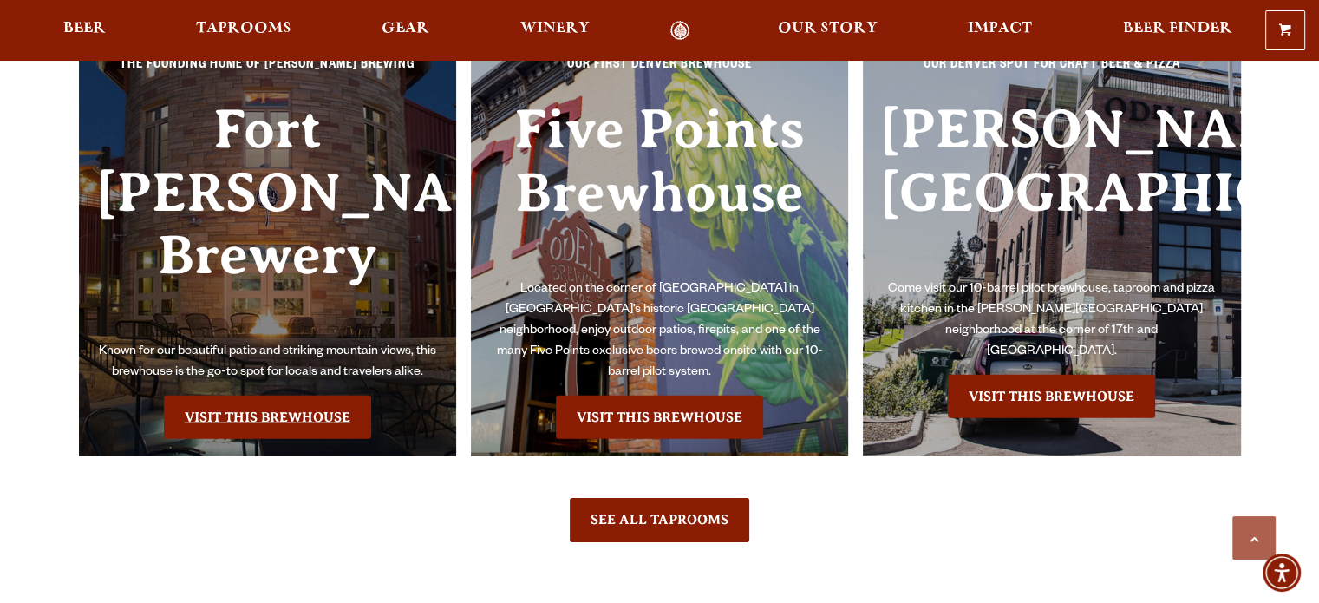  I want to click on span: Winery, so click(555, 29).